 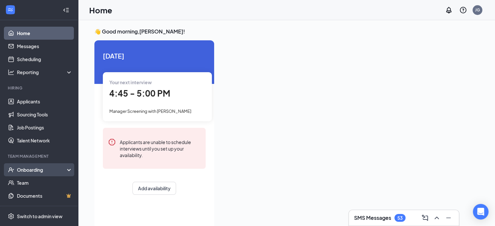 I want to click on div: Team Management, so click(x=39, y=156).